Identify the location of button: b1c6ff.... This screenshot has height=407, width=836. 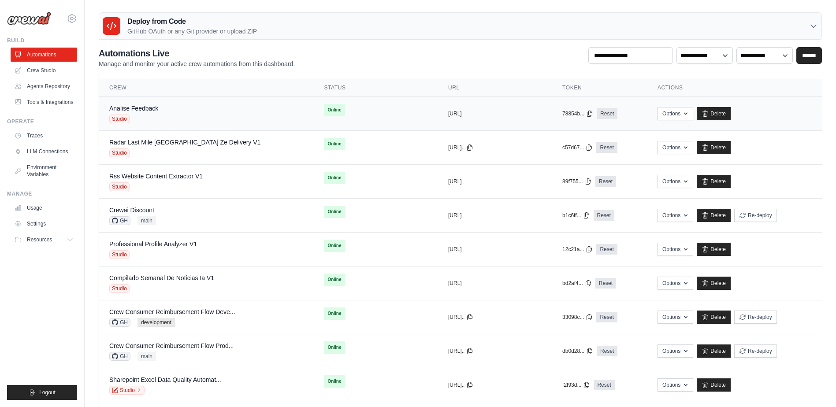
(576, 216).